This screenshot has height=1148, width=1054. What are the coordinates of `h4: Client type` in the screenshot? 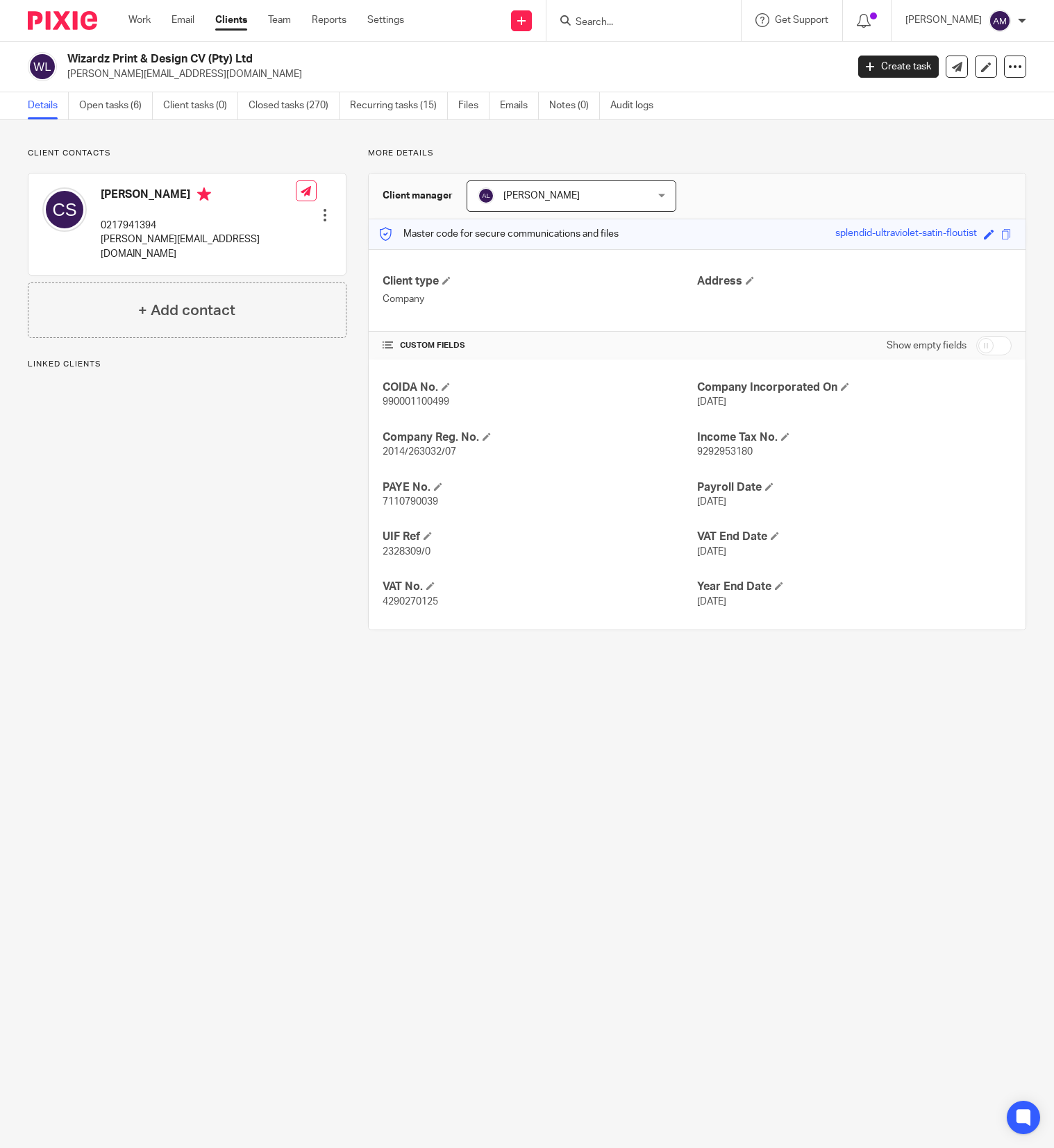 It's located at (540, 281).